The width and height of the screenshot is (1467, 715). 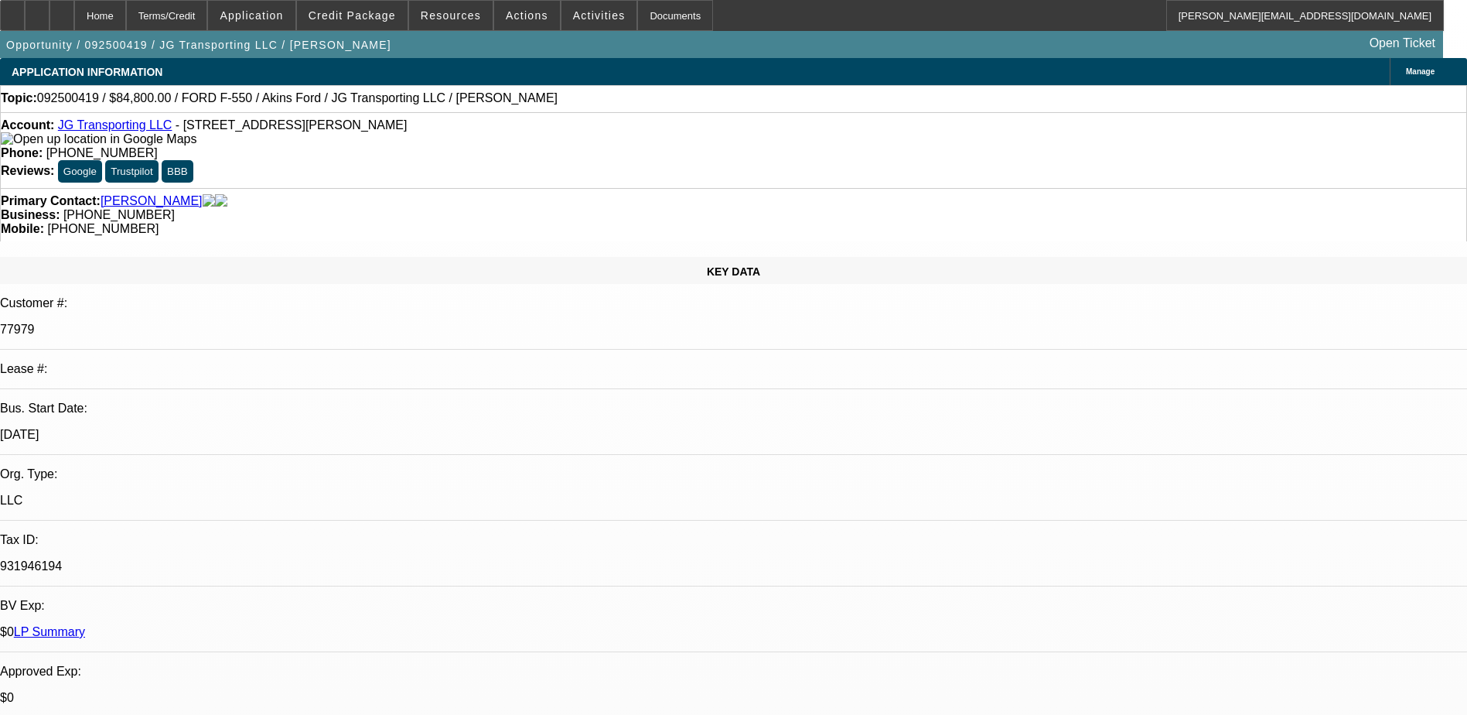 I want to click on strong: Account:, so click(x=27, y=125).